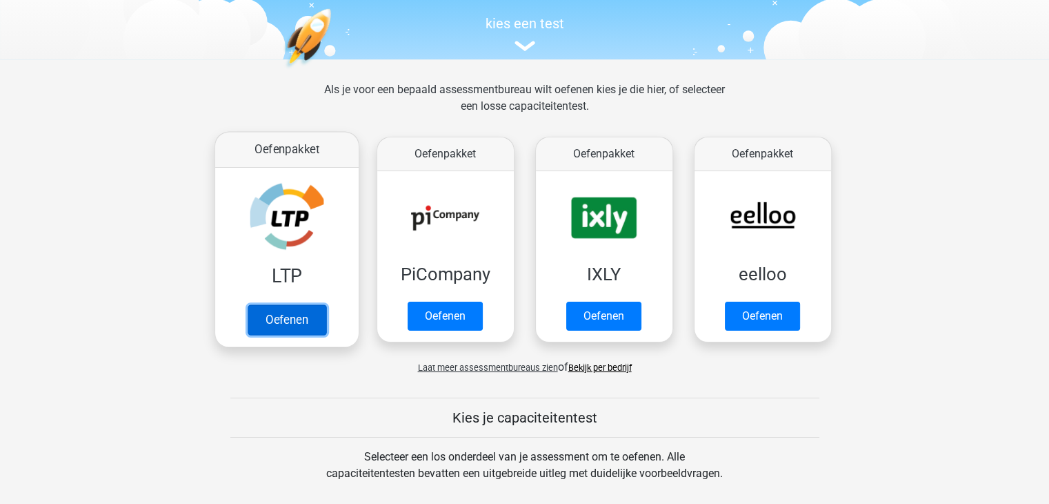  What do you see at coordinates (525, 417) in the screenshot?
I see `h5: Kies je capaciteitentest` at bounding box center [525, 417].